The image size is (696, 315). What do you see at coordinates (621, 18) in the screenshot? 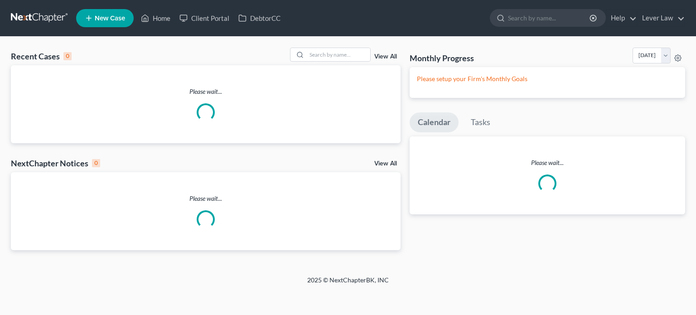
I see `a: Help` at bounding box center [621, 18].